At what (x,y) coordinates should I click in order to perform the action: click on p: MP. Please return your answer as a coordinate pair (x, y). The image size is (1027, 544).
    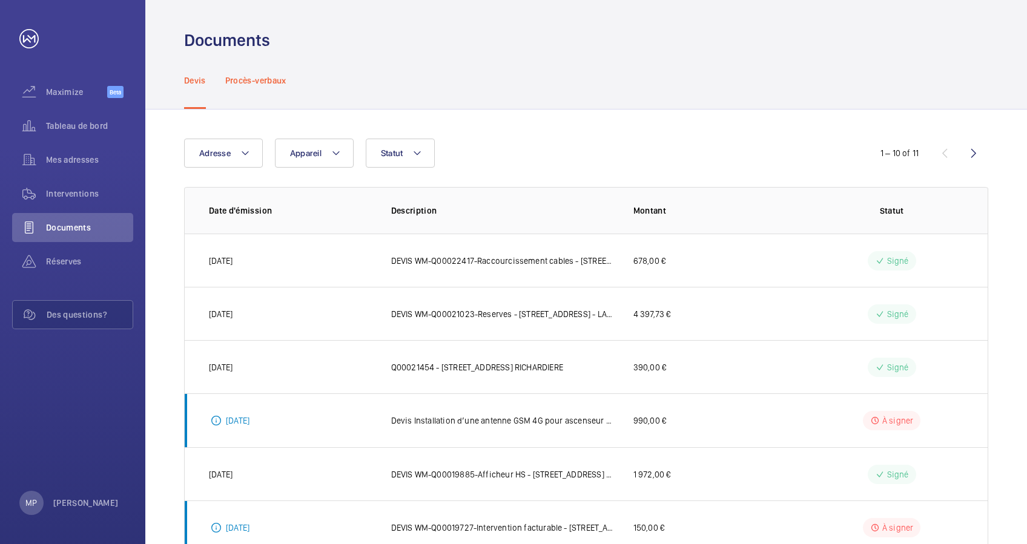
    Looking at the image, I should click on (31, 503).